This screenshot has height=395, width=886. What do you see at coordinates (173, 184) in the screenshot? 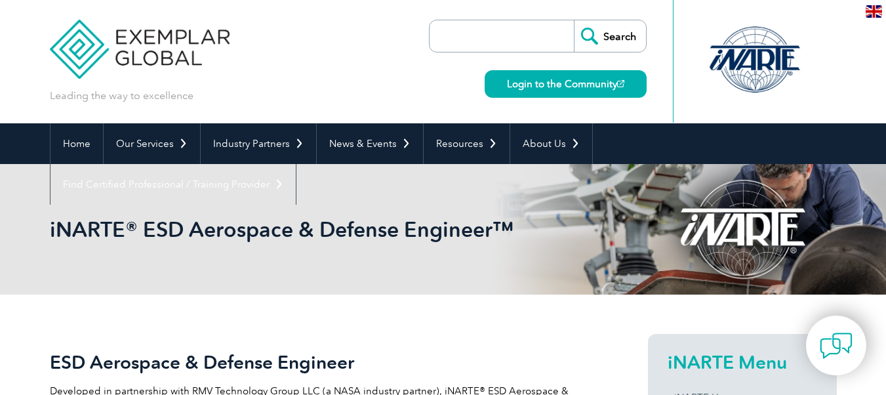
I see `a: Find Certified Professional / Training Provider` at bounding box center [173, 184].